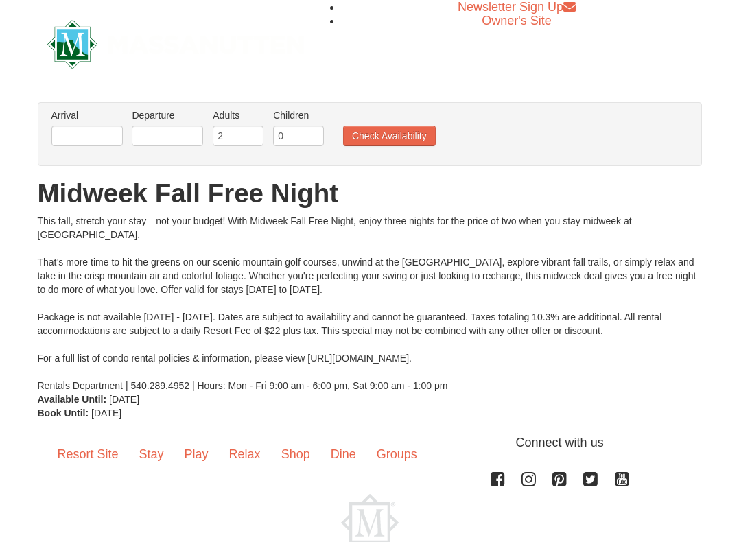  I want to click on label: Arrival, so click(87, 115).